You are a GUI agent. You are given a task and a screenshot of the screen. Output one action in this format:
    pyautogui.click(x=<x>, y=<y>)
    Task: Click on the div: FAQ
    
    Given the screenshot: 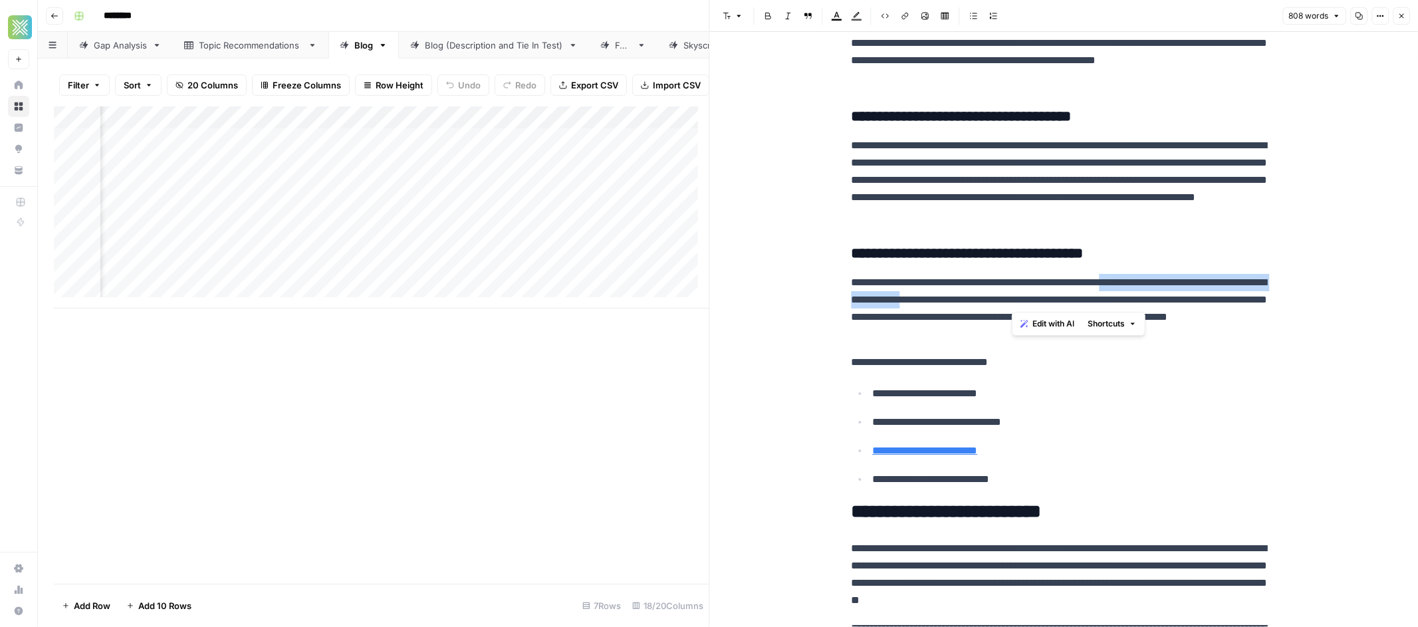 What is the action you would take?
    pyautogui.click(x=623, y=45)
    